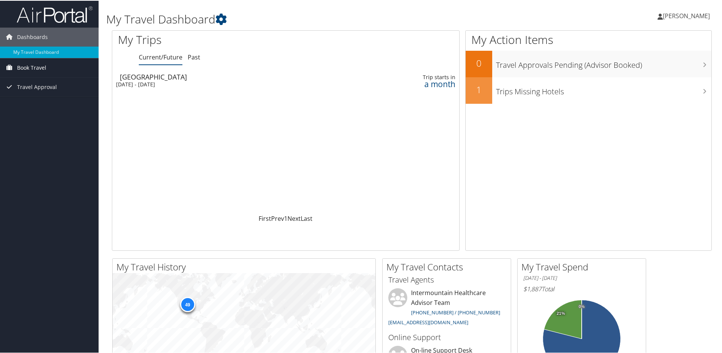 The height and width of the screenshot is (353, 722). Describe the element at coordinates (446, 337) in the screenshot. I see `h3: Online Support` at that location.